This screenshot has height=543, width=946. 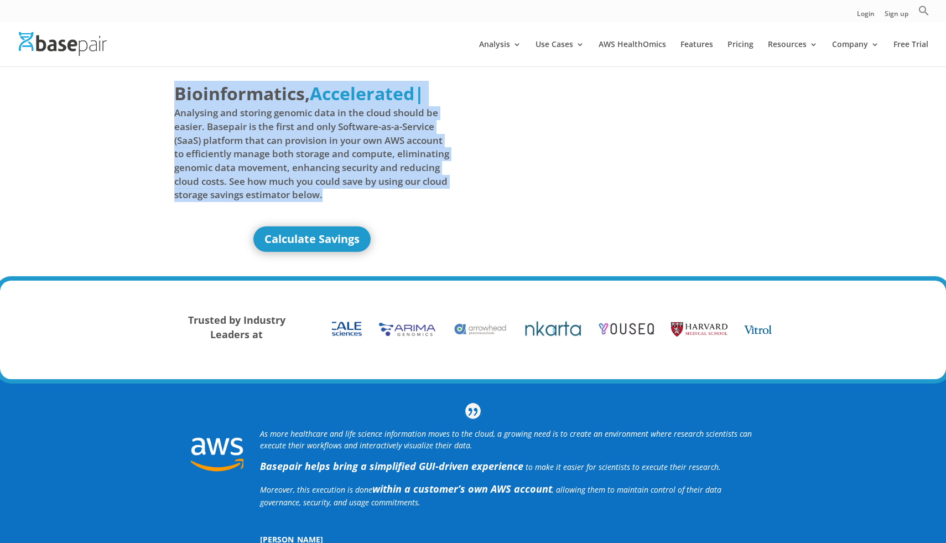 What do you see at coordinates (312, 239) in the screenshot?
I see `a: Calculate Savings` at bounding box center [312, 239].